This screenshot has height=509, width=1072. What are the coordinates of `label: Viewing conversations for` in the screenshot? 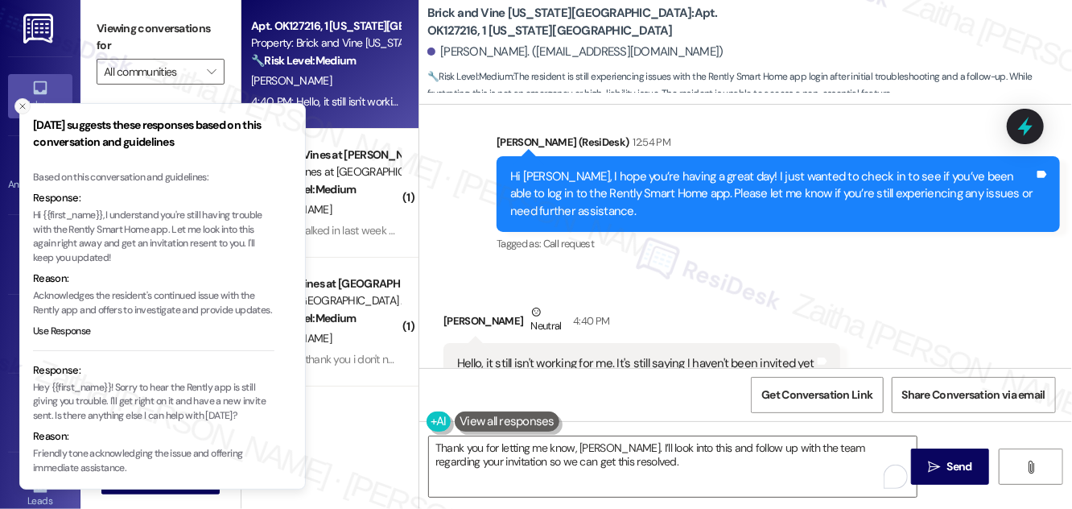 It's located at (160, 37).